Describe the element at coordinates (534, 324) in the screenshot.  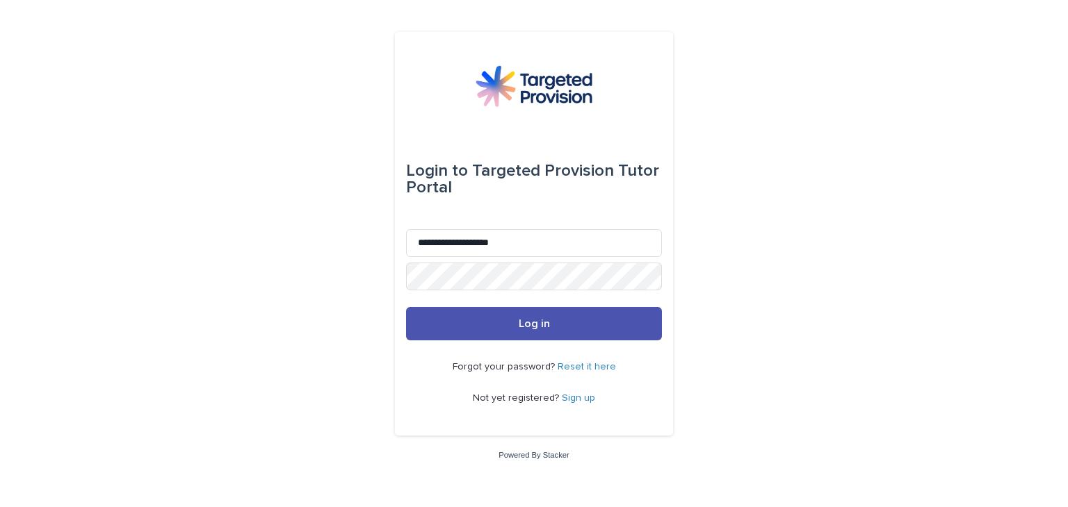
I see `button: Log in` at that location.